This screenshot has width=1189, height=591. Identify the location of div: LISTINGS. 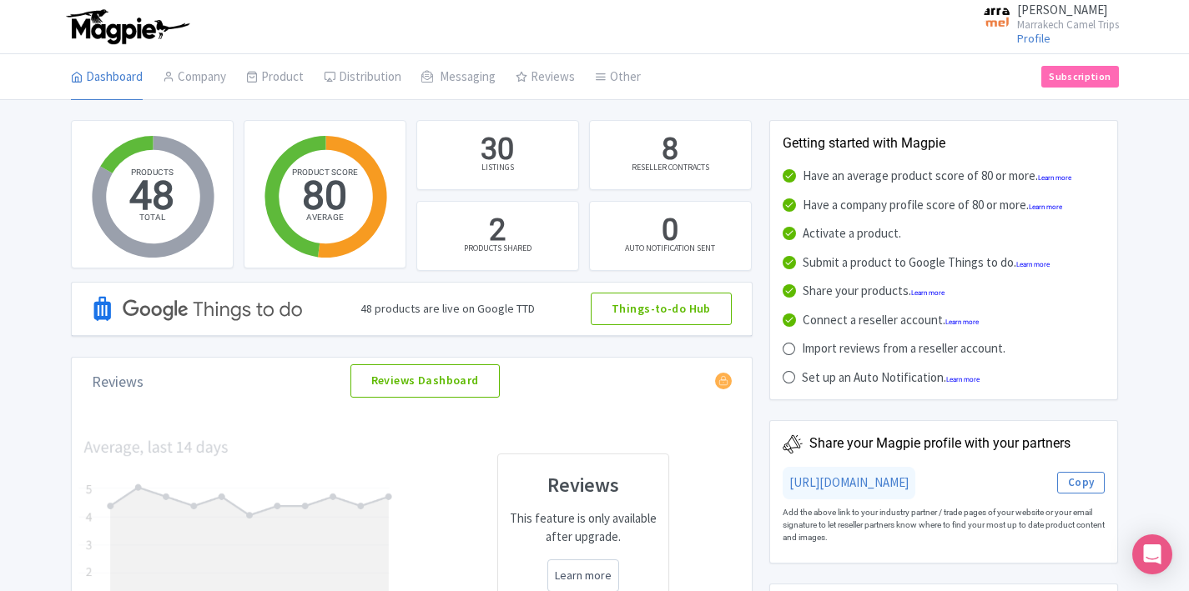
(497, 167).